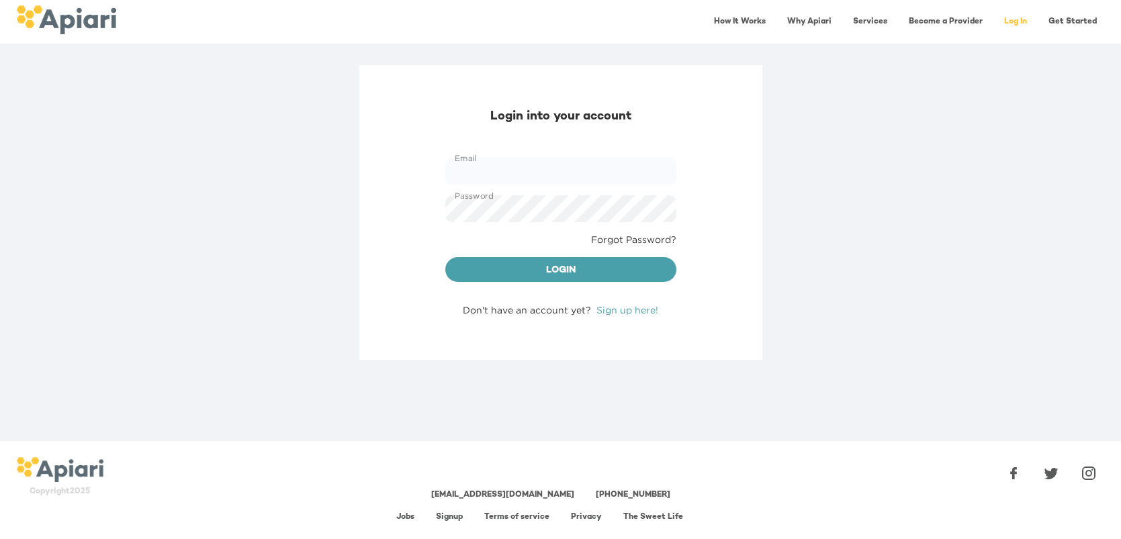  Describe the element at coordinates (561, 270) in the screenshot. I see `button: Login` at that location.